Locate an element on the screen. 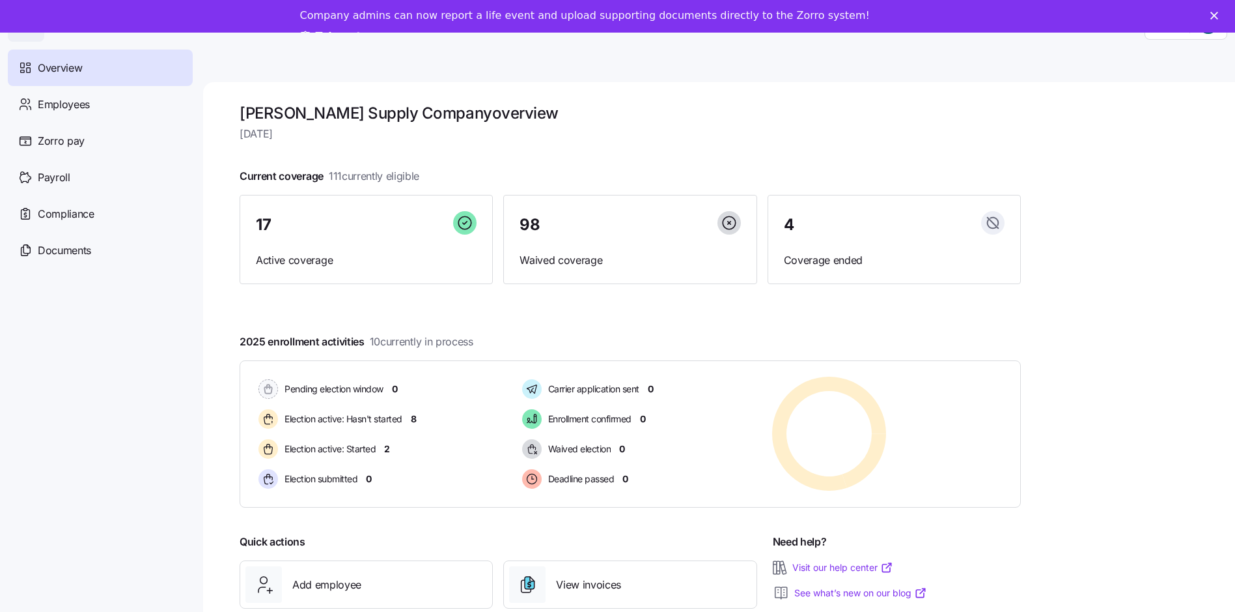  span: 10 currently in process is located at coordinates (421, 341).